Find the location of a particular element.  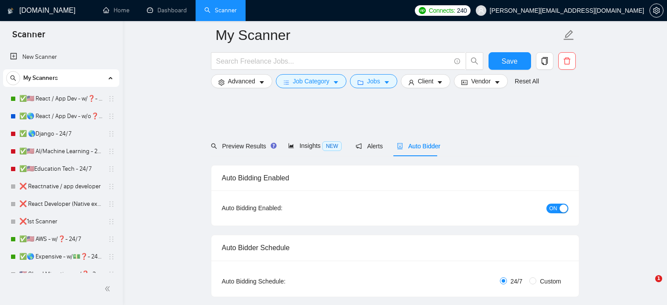

span: My Scanners is located at coordinates (40, 78).